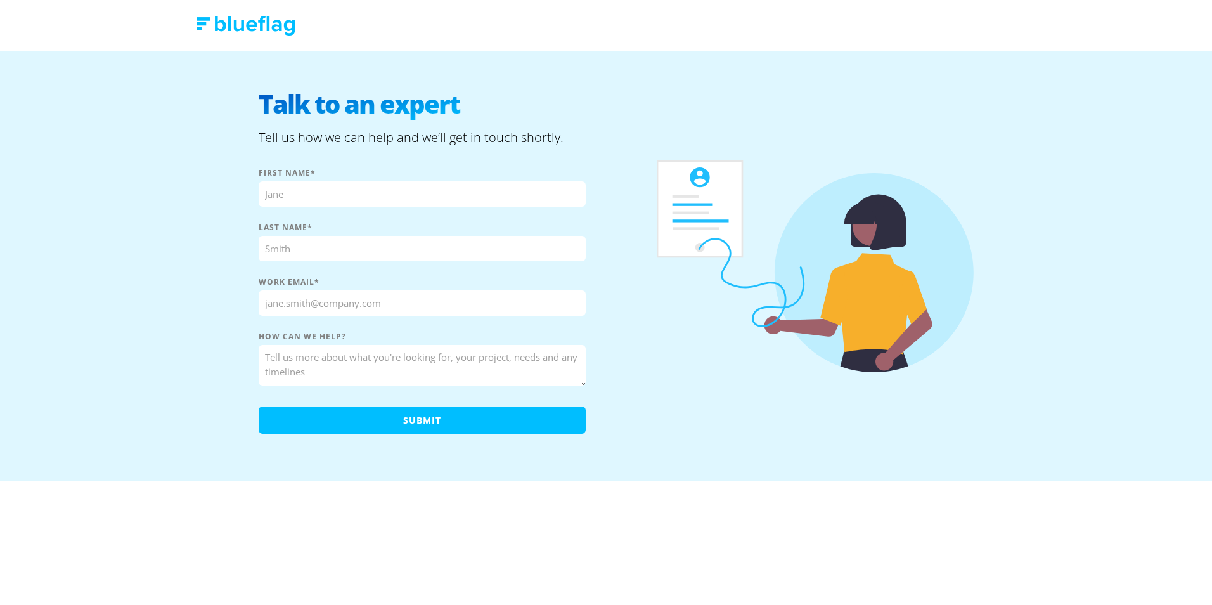  Describe the element at coordinates (422, 303) in the screenshot. I see `input: jane.smith@company.com` at that location.